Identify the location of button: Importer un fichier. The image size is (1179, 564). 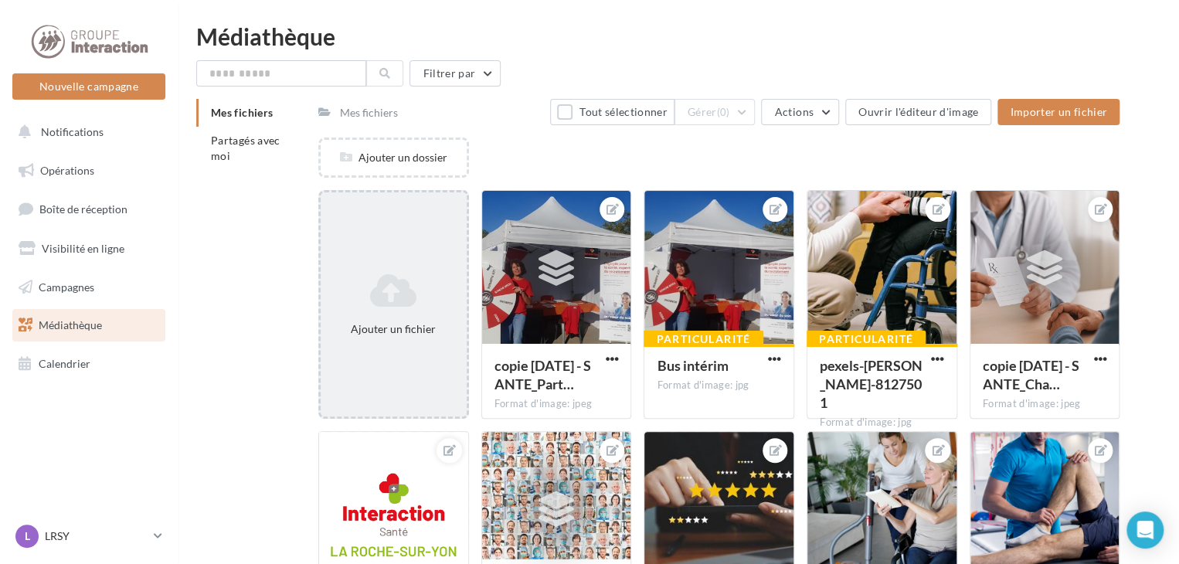
(1059, 112).